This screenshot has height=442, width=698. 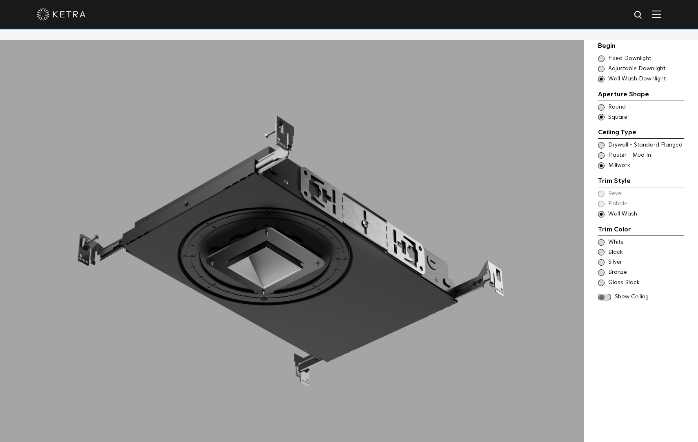 What do you see at coordinates (645, 166) in the screenshot?
I see `span: Millwork` at bounding box center [645, 166].